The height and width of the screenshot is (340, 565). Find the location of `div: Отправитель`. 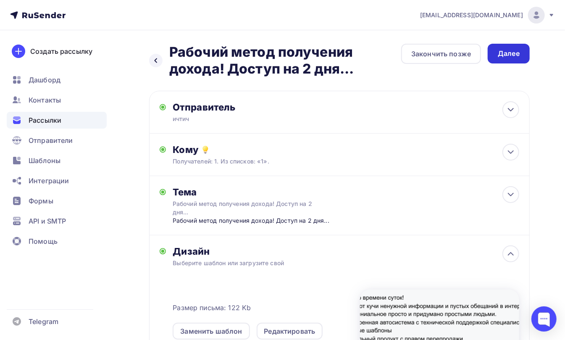

div: Отправитель is located at coordinates (263, 107).